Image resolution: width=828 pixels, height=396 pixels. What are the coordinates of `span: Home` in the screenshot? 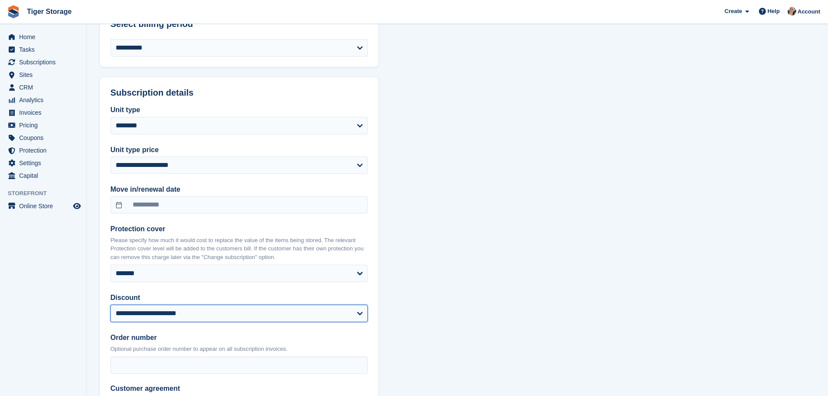 It's located at (45, 37).